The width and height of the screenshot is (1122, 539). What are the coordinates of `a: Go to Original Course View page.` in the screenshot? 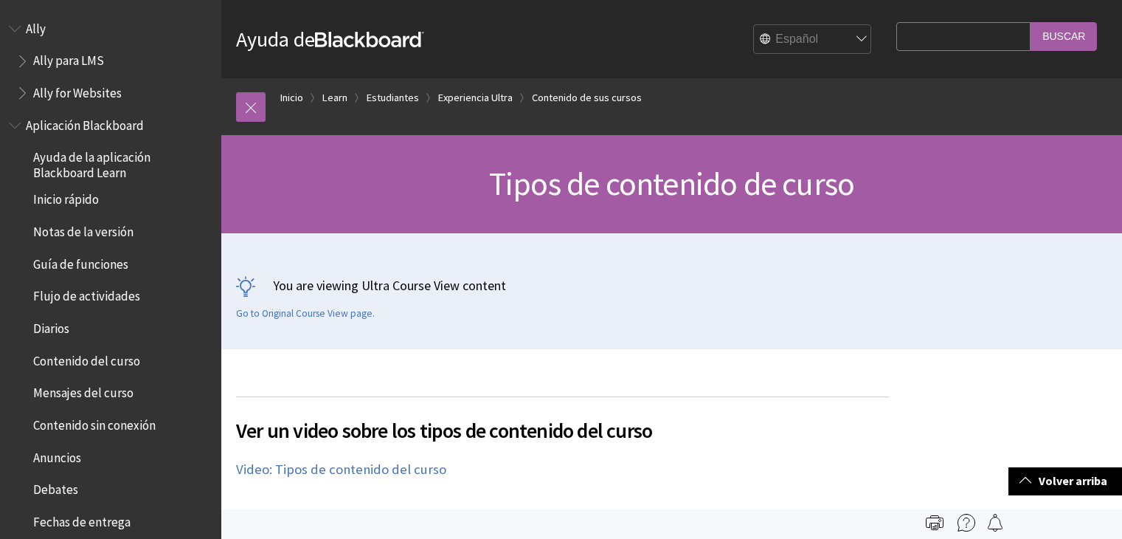 It's located at (305, 314).